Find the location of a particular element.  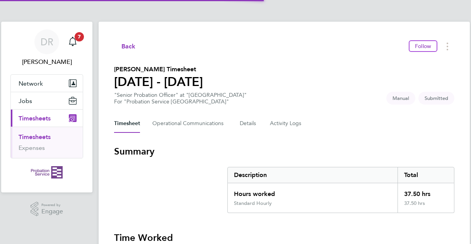

span: Follow is located at coordinates (423, 46).